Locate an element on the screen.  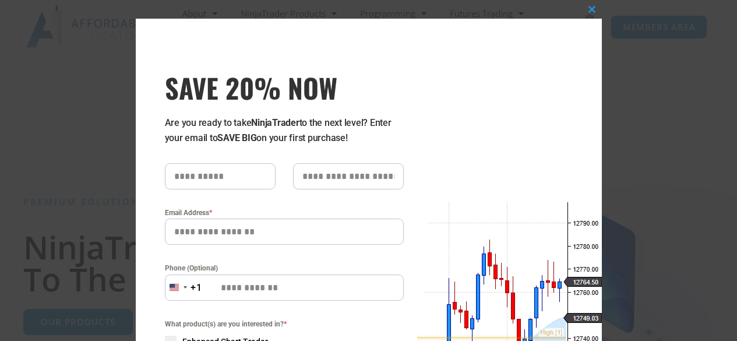
label: Email Address is located at coordinates (284, 213).